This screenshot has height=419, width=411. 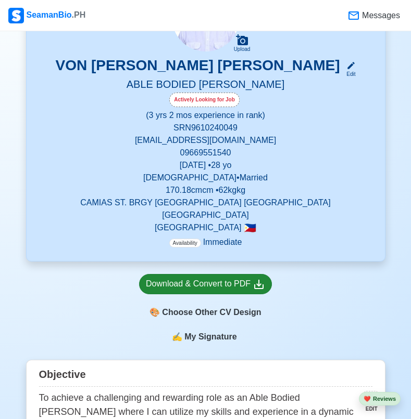 I want to click on span: paint, so click(x=155, y=313).